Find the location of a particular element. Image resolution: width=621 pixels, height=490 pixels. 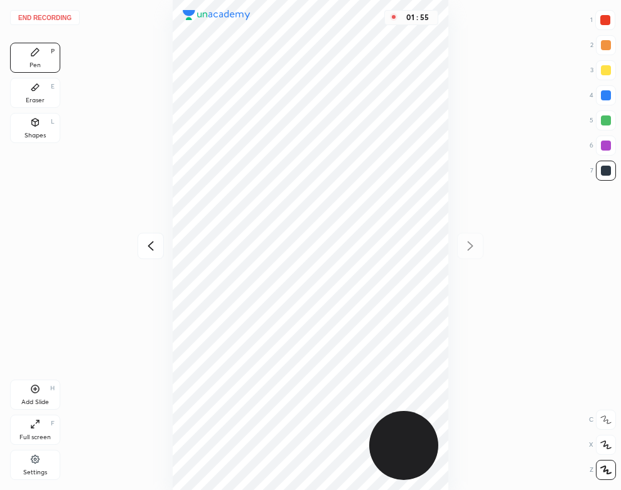

div: Z is located at coordinates (603, 470).